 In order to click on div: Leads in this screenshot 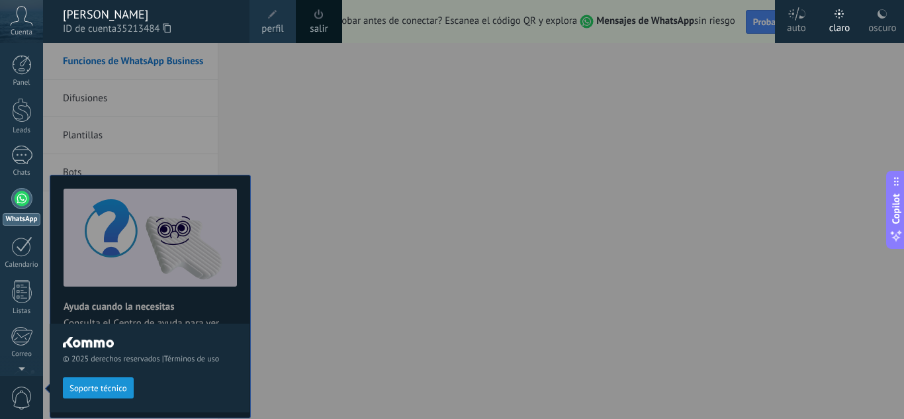, I will do `click(22, 130)`.